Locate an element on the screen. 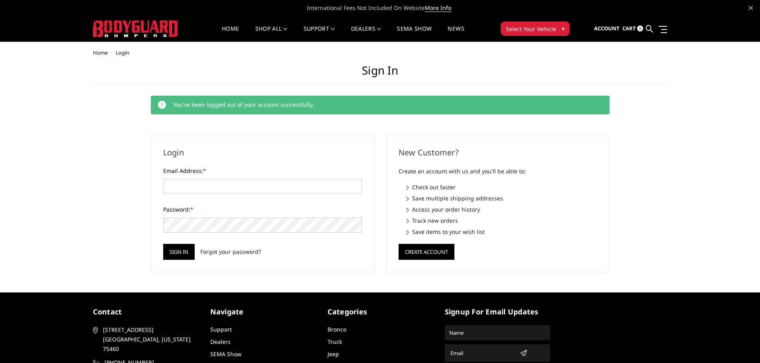 The height and width of the screenshot is (363, 760). label: Email Address: is located at coordinates (263, 171).